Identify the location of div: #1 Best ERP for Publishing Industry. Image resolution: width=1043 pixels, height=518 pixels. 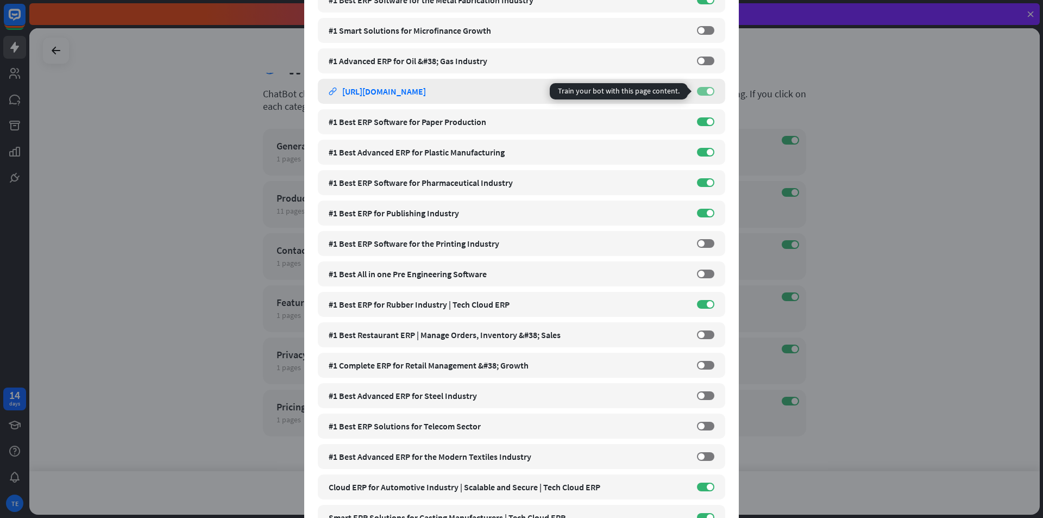
(507, 213).